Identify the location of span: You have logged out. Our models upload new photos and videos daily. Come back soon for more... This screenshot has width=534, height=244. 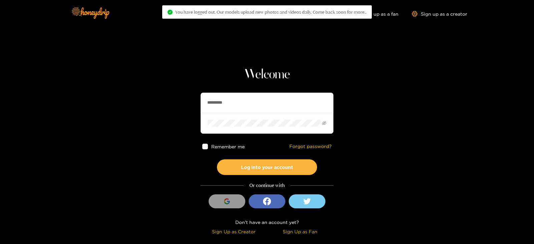
(271, 12).